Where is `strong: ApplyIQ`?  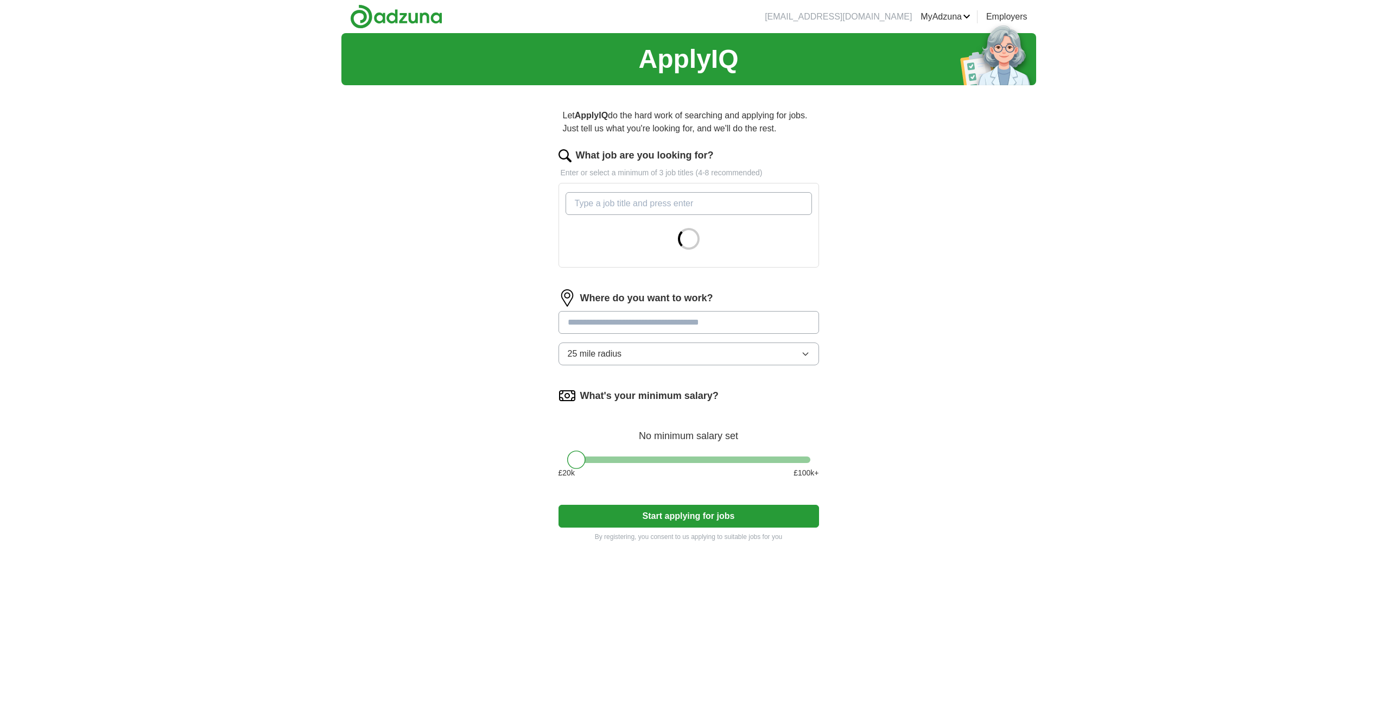
strong: ApplyIQ is located at coordinates (591, 115).